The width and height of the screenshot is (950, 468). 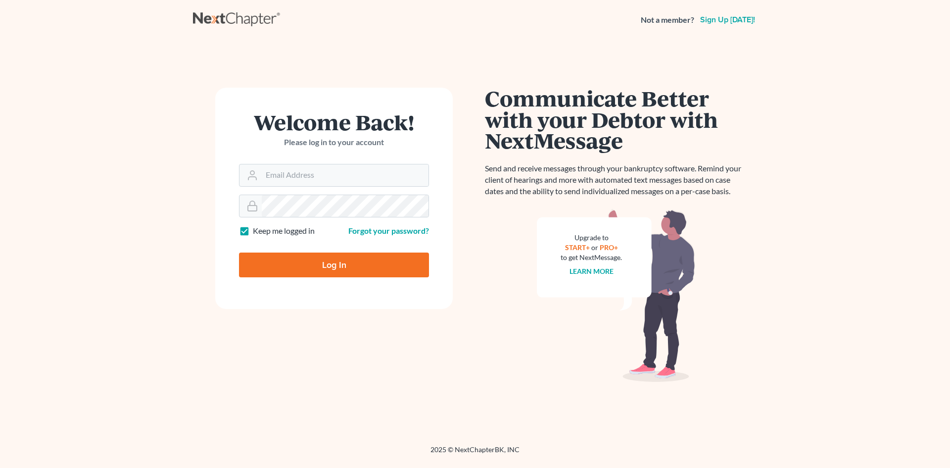 I want to click on input: Email Address, so click(x=345, y=175).